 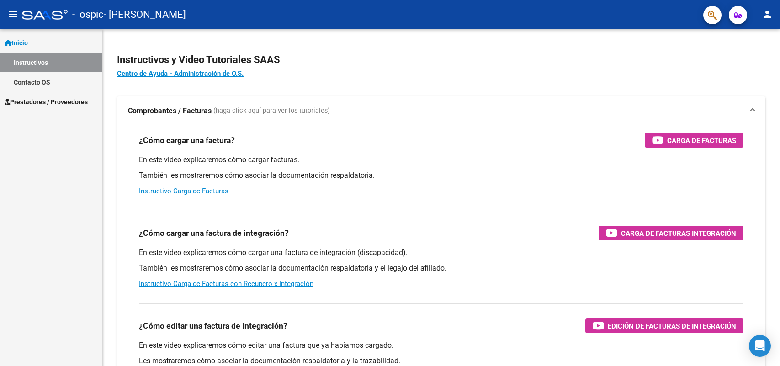 What do you see at coordinates (187, 140) in the screenshot?
I see `h3: ¿Cómo cargar una factura?` at bounding box center [187, 140].